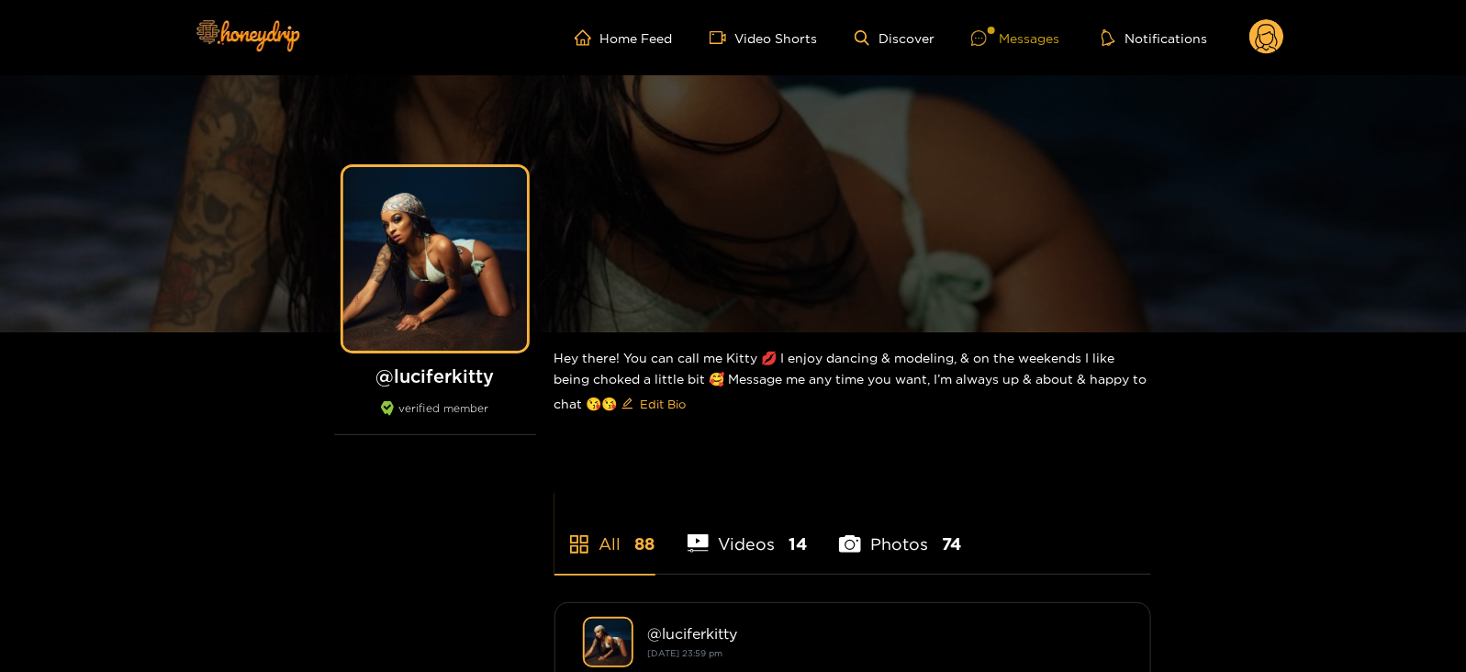 This screenshot has height=672, width=1466. I want to click on a: Home Feed, so click(623, 38).